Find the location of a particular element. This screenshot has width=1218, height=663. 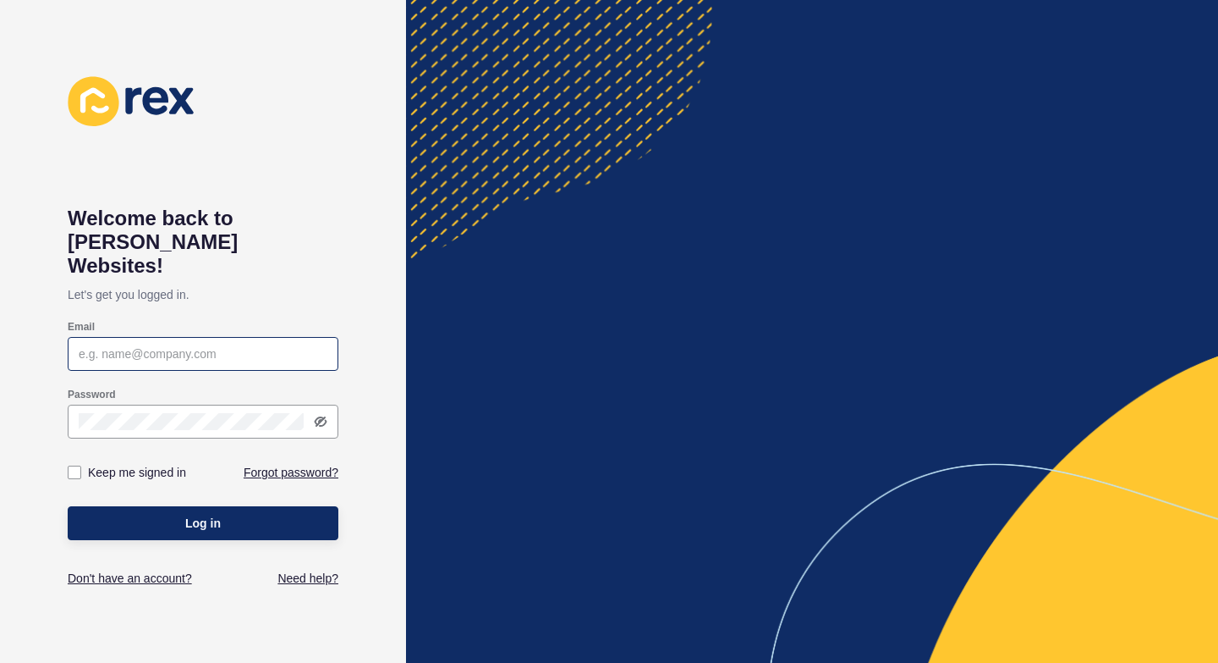

a: Forgot password? is located at coordinates (291, 472).